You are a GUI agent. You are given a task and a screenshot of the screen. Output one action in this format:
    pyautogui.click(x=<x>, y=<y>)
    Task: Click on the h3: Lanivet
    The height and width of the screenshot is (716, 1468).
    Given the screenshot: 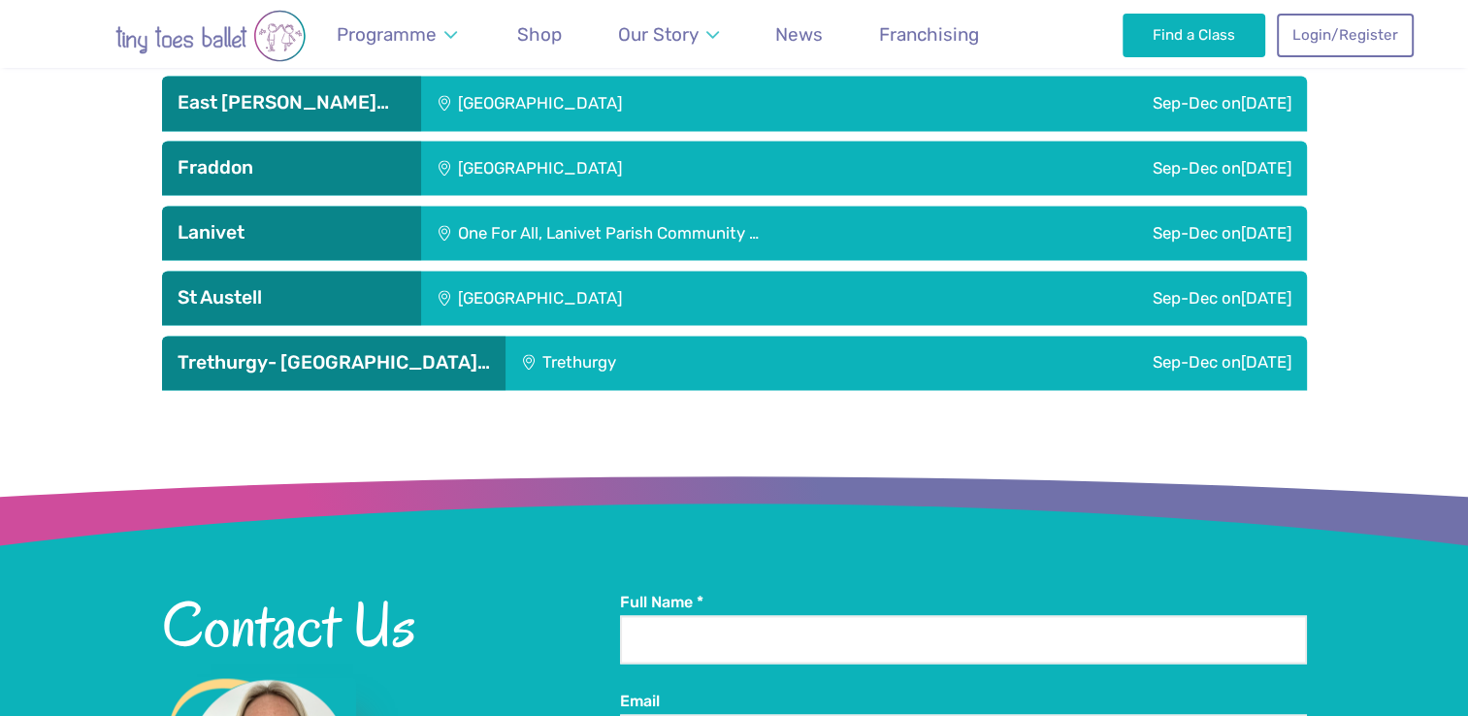 What is the action you would take?
    pyautogui.click(x=291, y=233)
    